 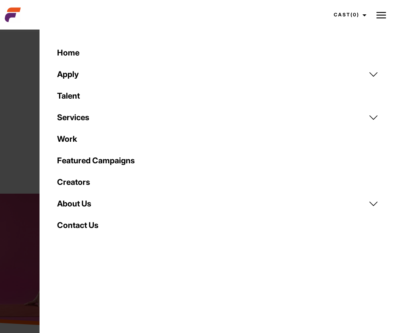 What do you see at coordinates (217, 96) in the screenshot?
I see `a: Talent` at bounding box center [217, 96].